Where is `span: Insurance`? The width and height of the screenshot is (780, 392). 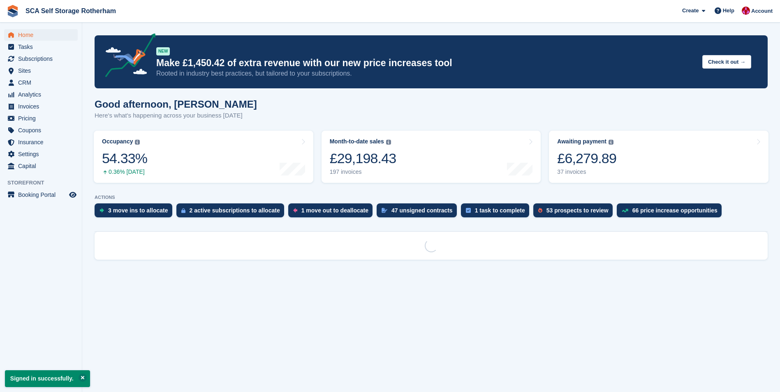 span: Insurance is located at coordinates (43, 142).